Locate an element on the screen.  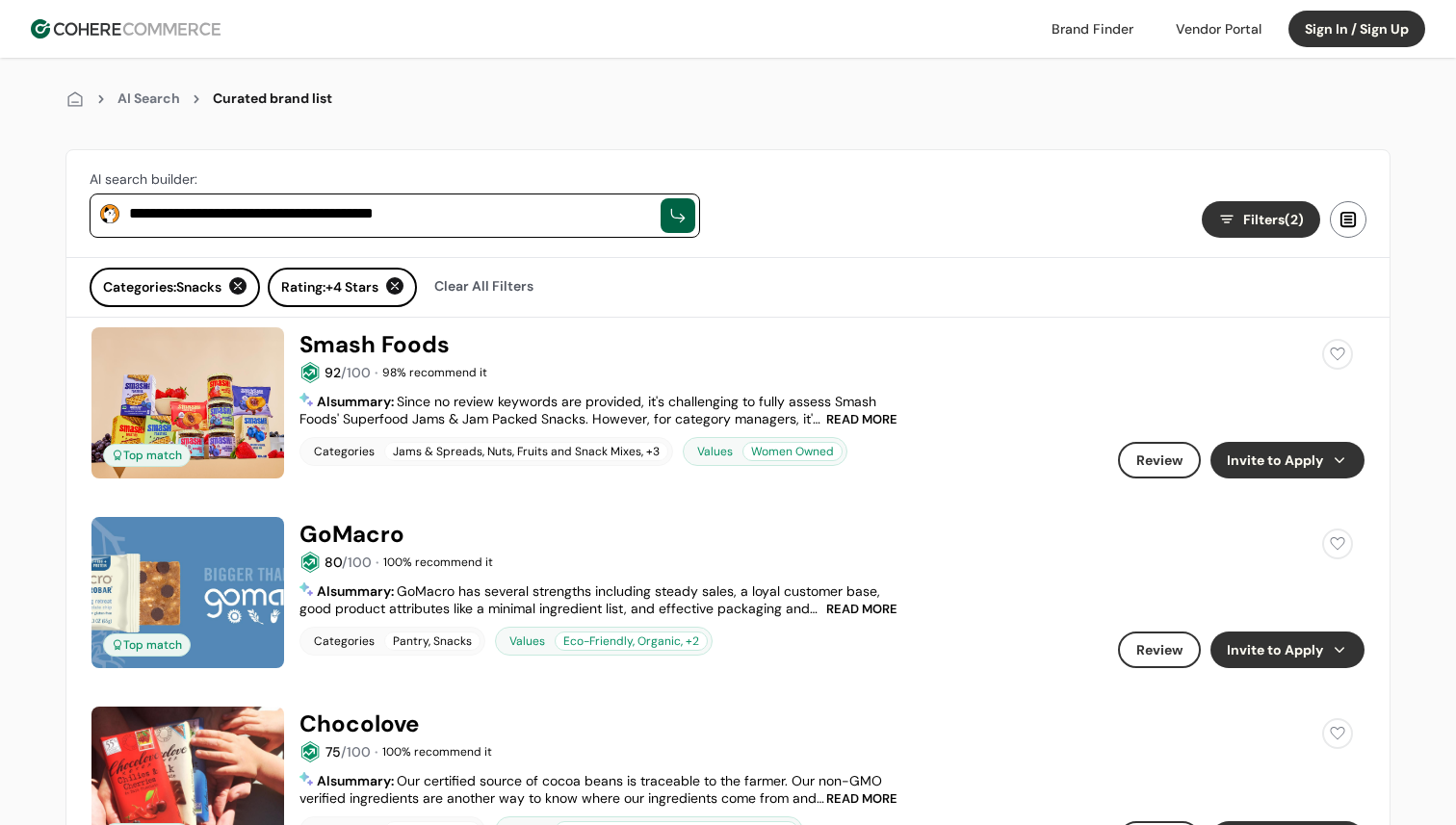
span: Categories: Snacks is located at coordinates (162, 287).